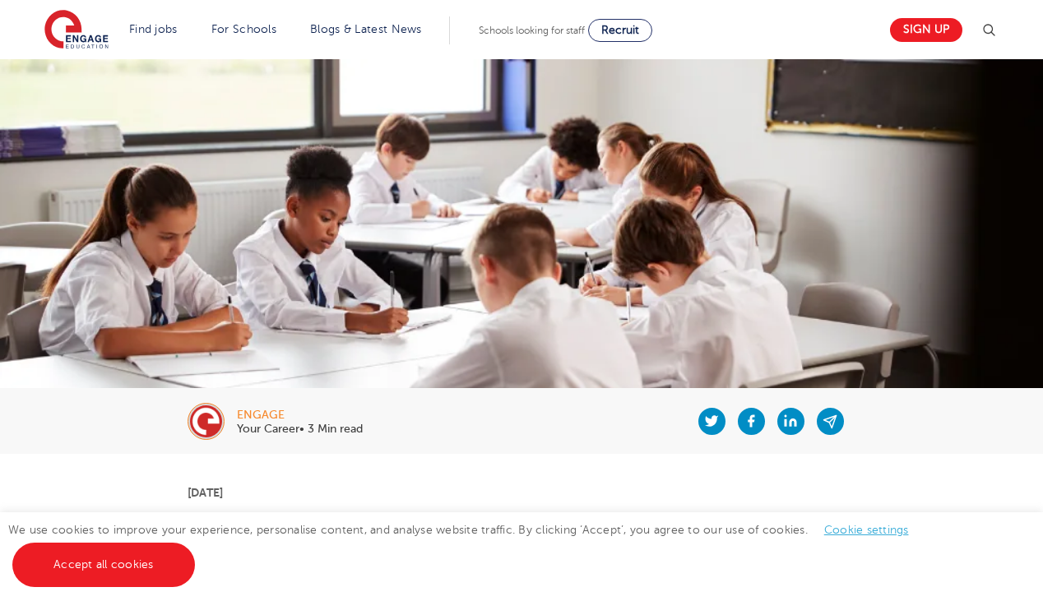  I want to click on span: We use cookies to improve your experience, personalise content, and analyse website traffic. By c..., so click(466, 547).